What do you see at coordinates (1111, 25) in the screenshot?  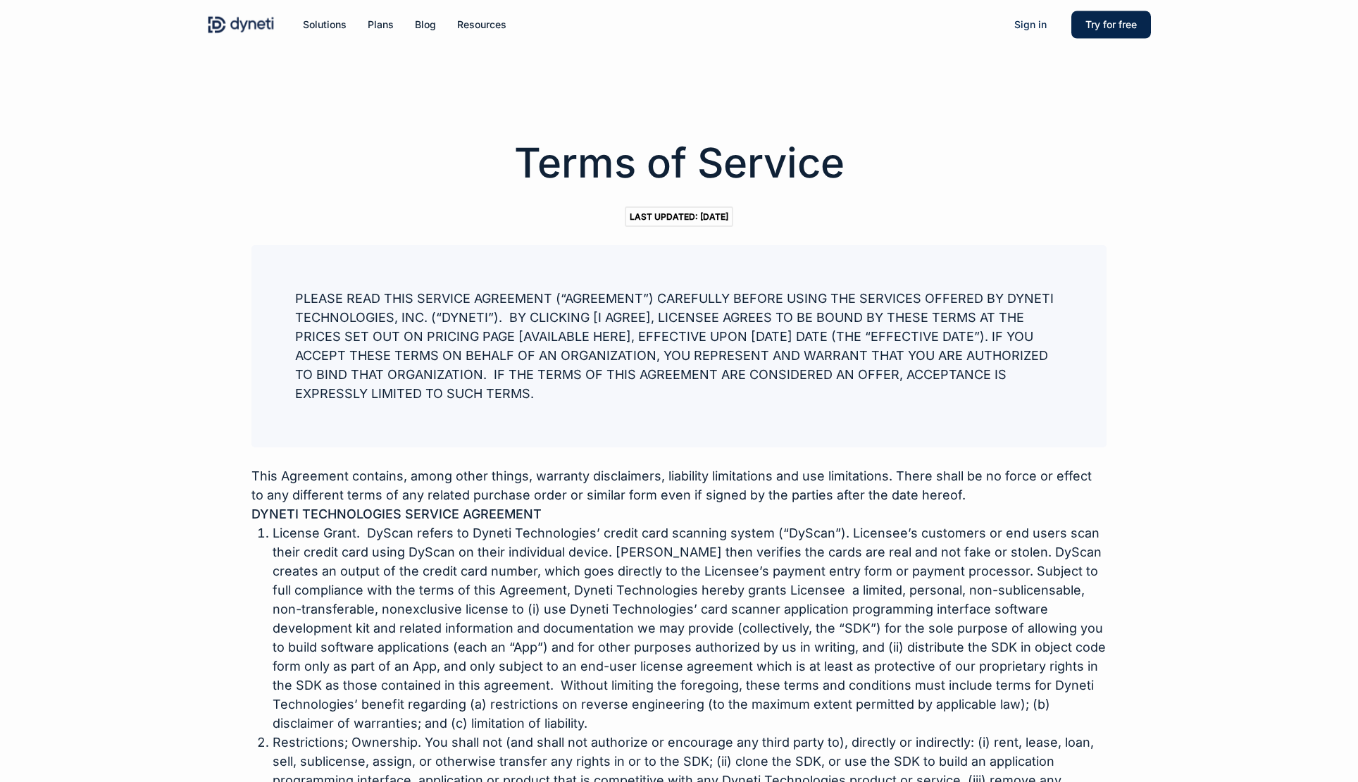 I see `a: Try for free` at bounding box center [1111, 25].